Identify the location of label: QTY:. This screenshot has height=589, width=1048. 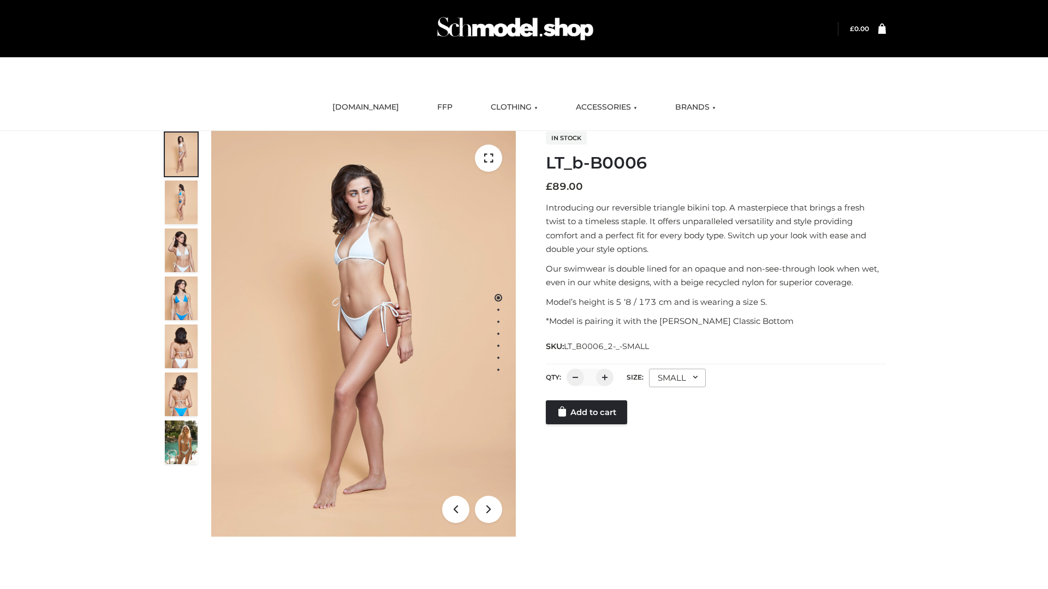
(553, 377).